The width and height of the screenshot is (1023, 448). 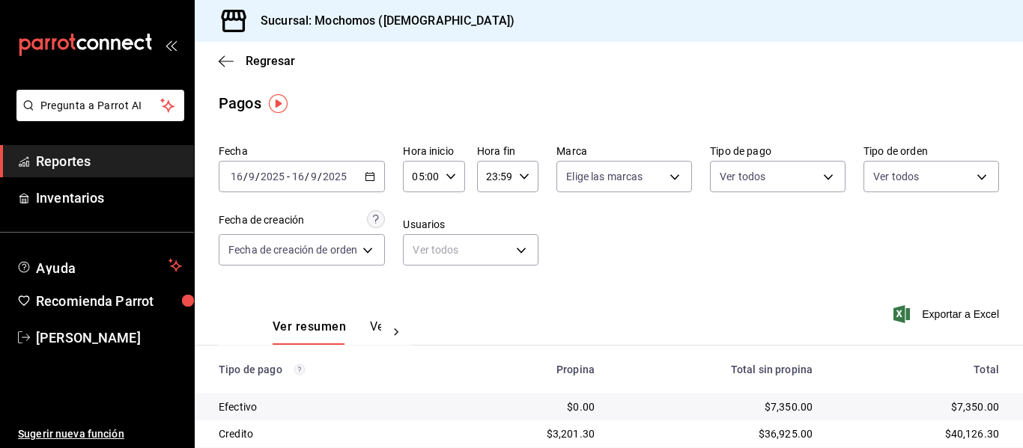 What do you see at coordinates (326, 370) in the screenshot?
I see `div: Tipo de pago` at bounding box center [326, 370].